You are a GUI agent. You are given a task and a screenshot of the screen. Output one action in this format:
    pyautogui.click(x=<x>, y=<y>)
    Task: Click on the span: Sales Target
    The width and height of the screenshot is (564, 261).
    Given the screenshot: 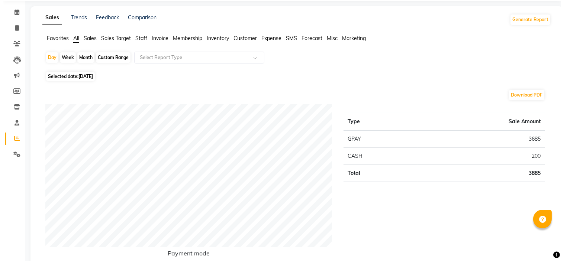 What is the action you would take?
    pyautogui.click(x=113, y=38)
    